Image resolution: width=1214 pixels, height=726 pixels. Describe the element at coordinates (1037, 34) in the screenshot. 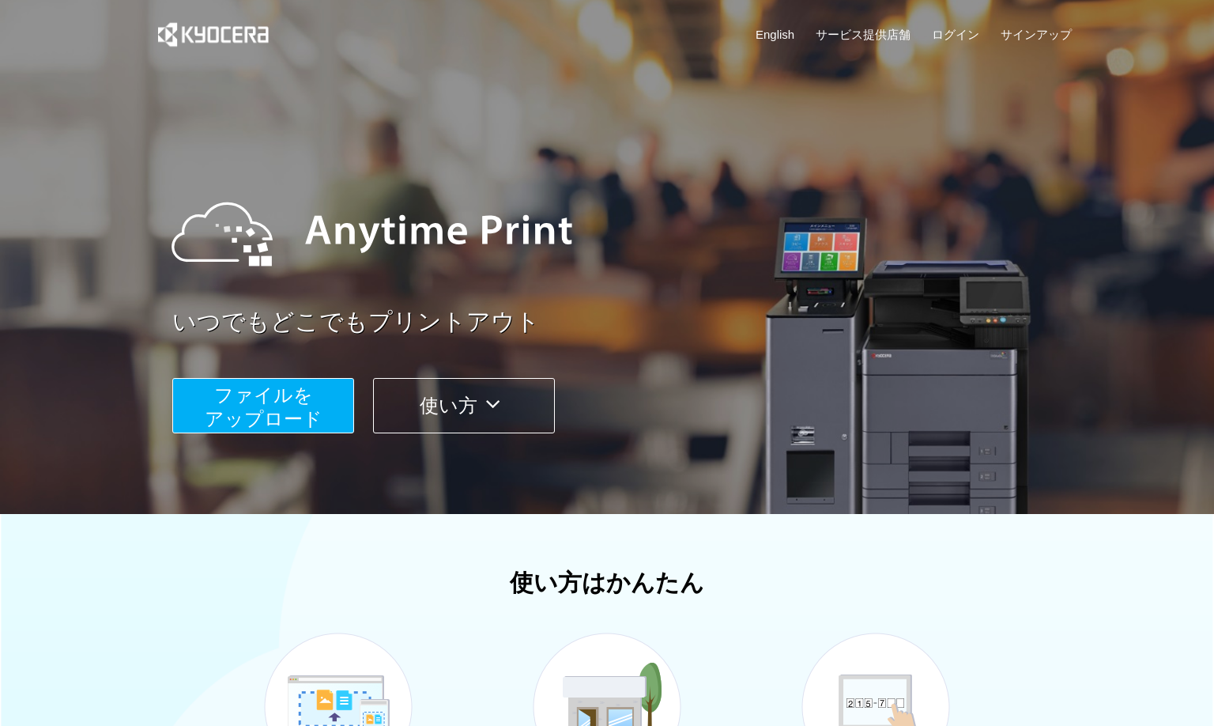

I see `a: サインアップ` at that location.